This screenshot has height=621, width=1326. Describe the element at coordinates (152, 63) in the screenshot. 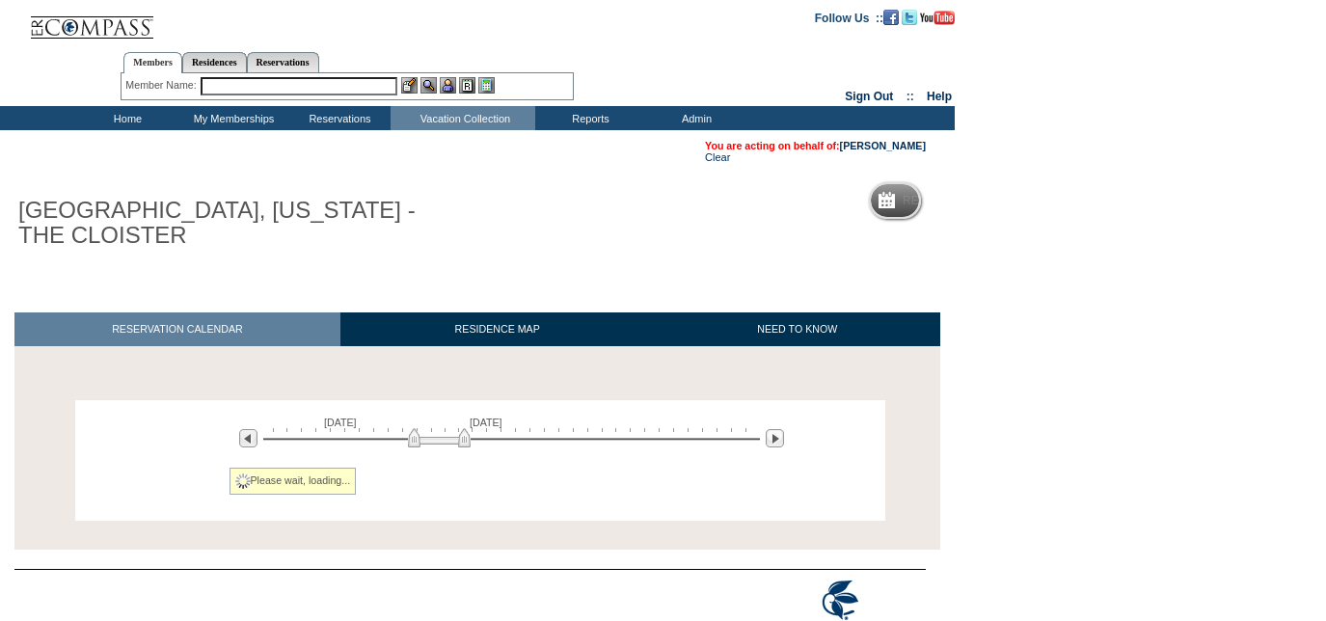

I see `a: Members` at that location.